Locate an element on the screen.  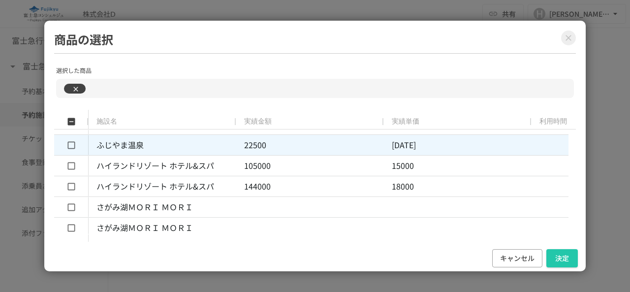
span: 利用時間 is located at coordinates (553, 121).